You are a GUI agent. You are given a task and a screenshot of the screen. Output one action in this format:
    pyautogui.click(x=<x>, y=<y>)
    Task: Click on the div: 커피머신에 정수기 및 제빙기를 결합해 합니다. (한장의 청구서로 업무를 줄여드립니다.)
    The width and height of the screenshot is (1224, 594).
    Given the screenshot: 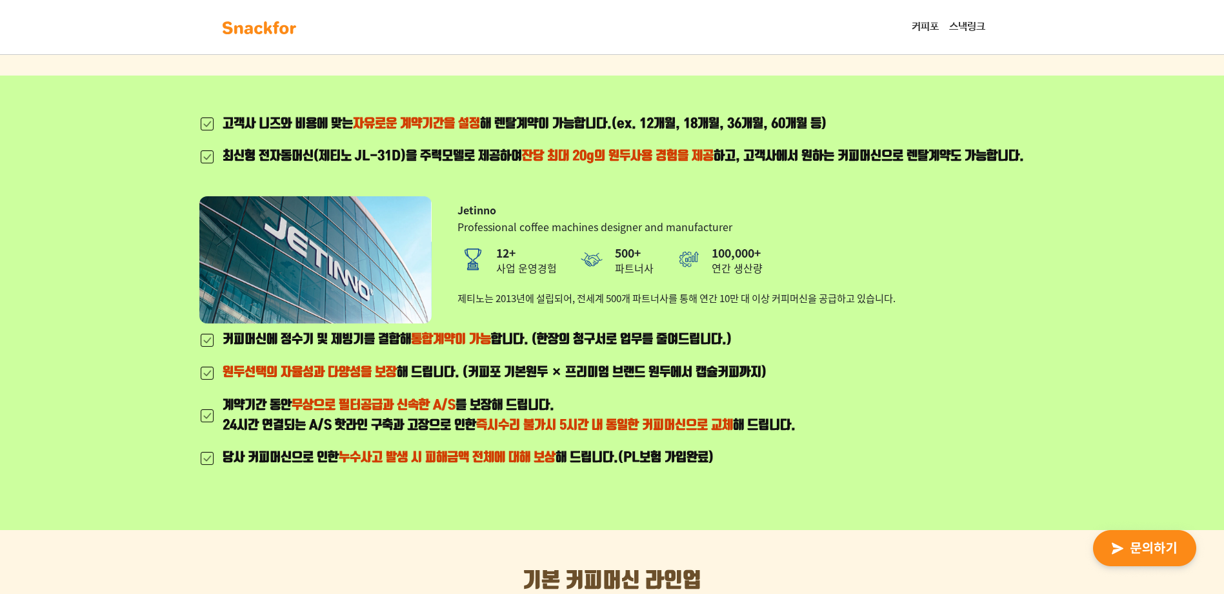 What is the action you would take?
    pyautogui.click(x=509, y=339)
    